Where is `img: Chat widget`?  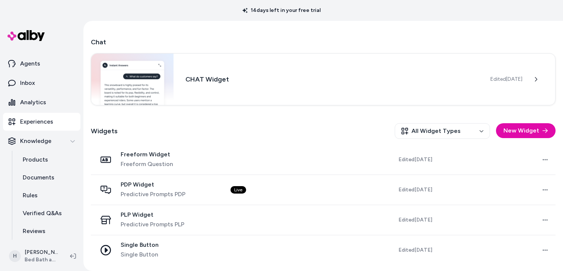 img: Chat widget is located at coordinates (132, 79).